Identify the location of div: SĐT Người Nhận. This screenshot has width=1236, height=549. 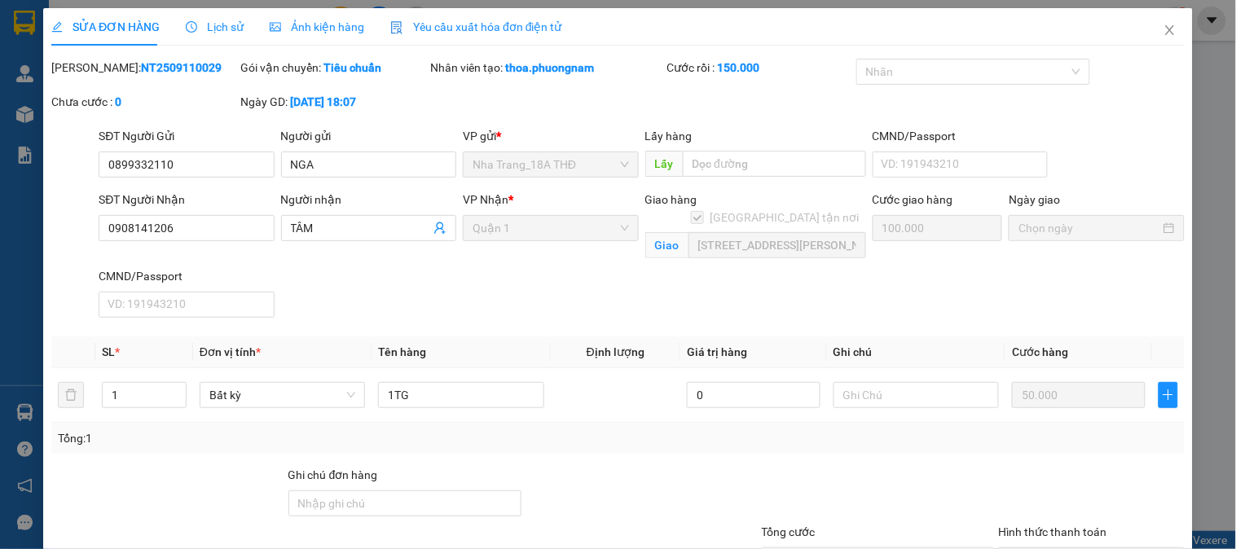
(186, 200).